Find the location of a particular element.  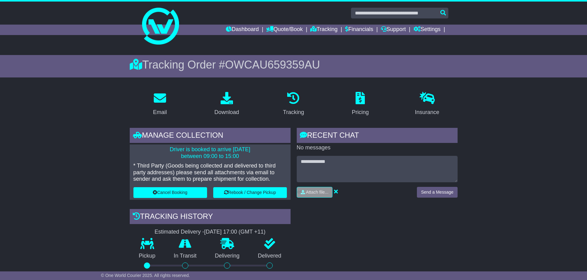

div: Manage collection is located at coordinates (210, 136).